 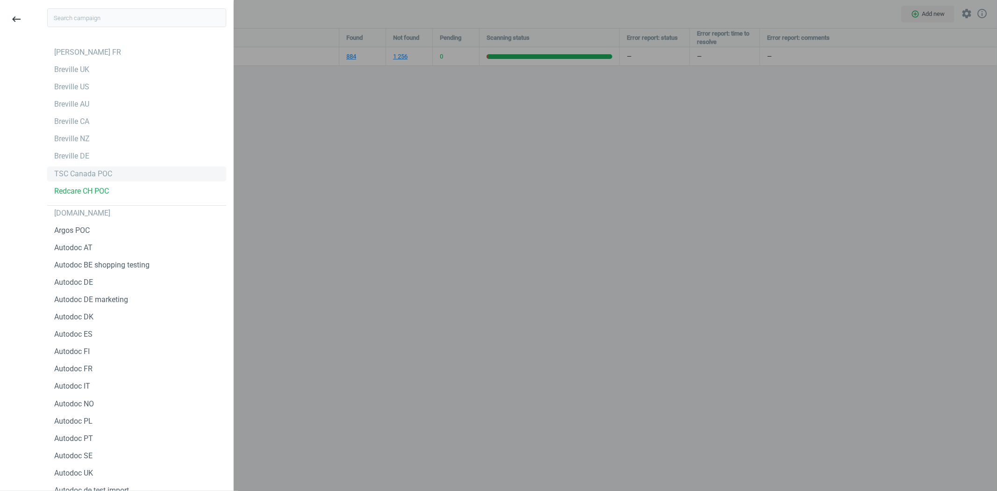 I want to click on div: Autodoc SE, so click(x=73, y=456).